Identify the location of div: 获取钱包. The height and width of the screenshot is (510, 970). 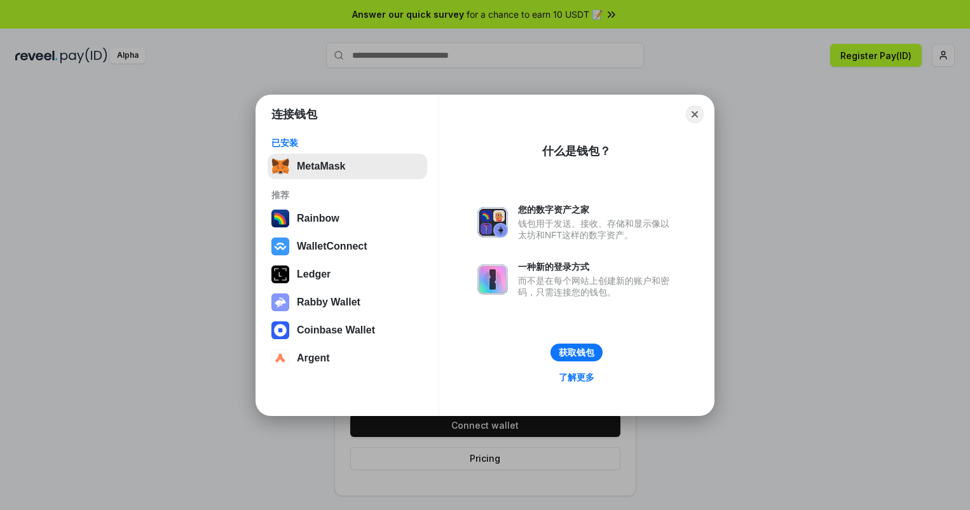
(576, 353).